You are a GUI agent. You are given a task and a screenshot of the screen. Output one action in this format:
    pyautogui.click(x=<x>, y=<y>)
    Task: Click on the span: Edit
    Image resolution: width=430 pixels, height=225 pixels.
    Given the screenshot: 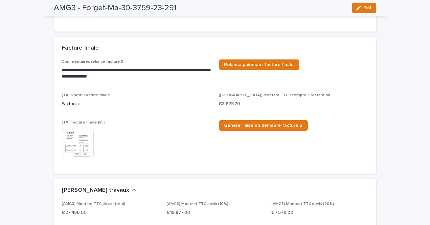 What is the action you would take?
    pyautogui.click(x=368, y=8)
    